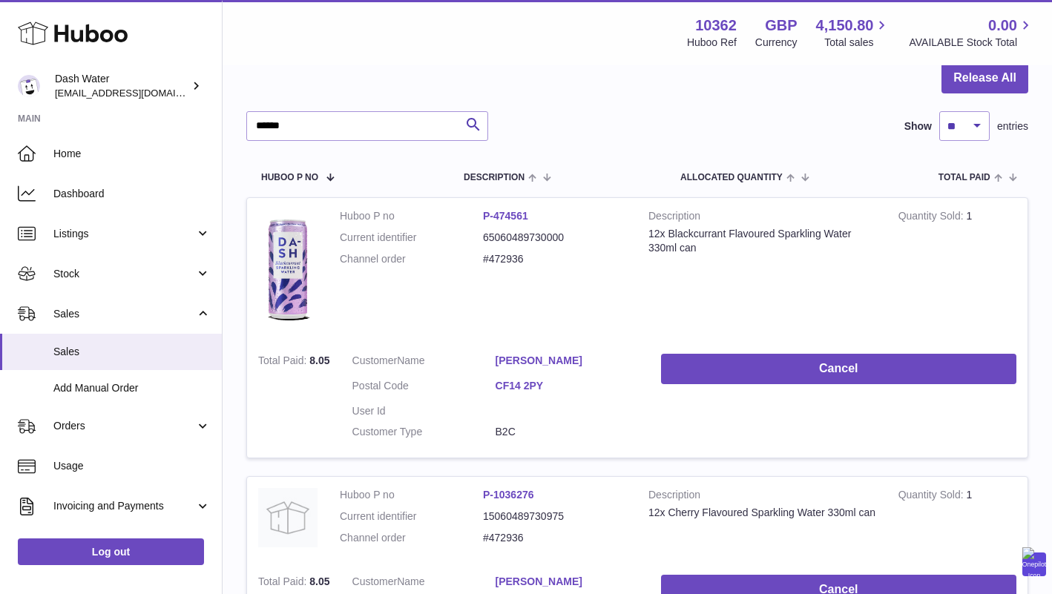 The image size is (1052, 594). What do you see at coordinates (424, 388) in the screenshot?
I see `dt: Postal Code` at bounding box center [424, 388].